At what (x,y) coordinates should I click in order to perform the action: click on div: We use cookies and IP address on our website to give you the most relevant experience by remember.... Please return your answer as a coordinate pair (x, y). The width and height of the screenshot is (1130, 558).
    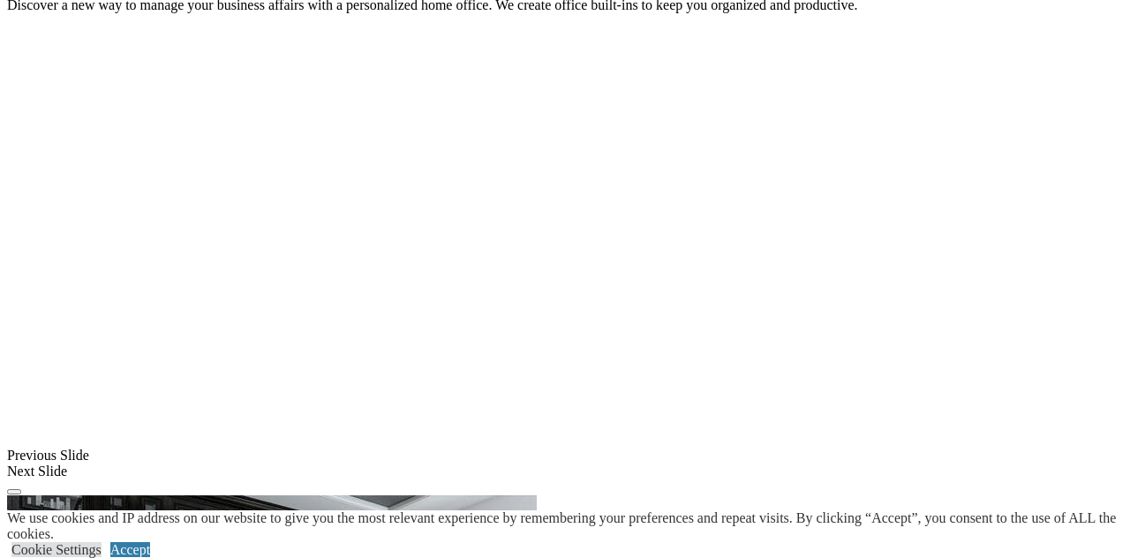
    Looking at the image, I should click on (569, 526).